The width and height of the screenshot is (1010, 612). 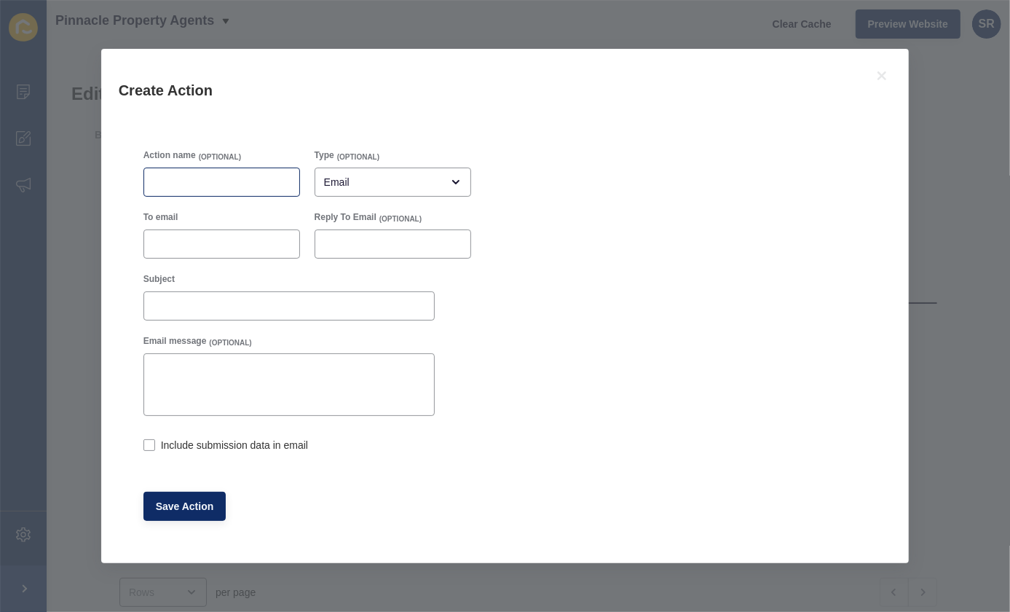 What do you see at coordinates (159, 279) in the screenshot?
I see `label: Subject` at bounding box center [159, 279].